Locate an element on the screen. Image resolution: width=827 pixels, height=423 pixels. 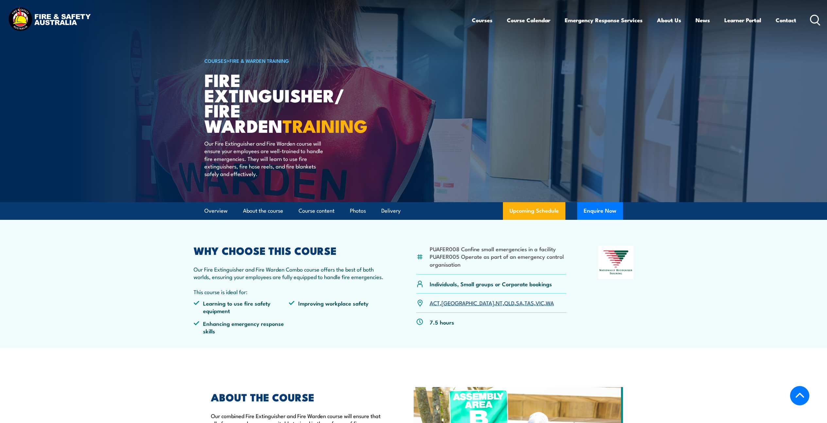
li: PUAFER005 Operate as part of an emergency control organisation is located at coordinates (498, 260).